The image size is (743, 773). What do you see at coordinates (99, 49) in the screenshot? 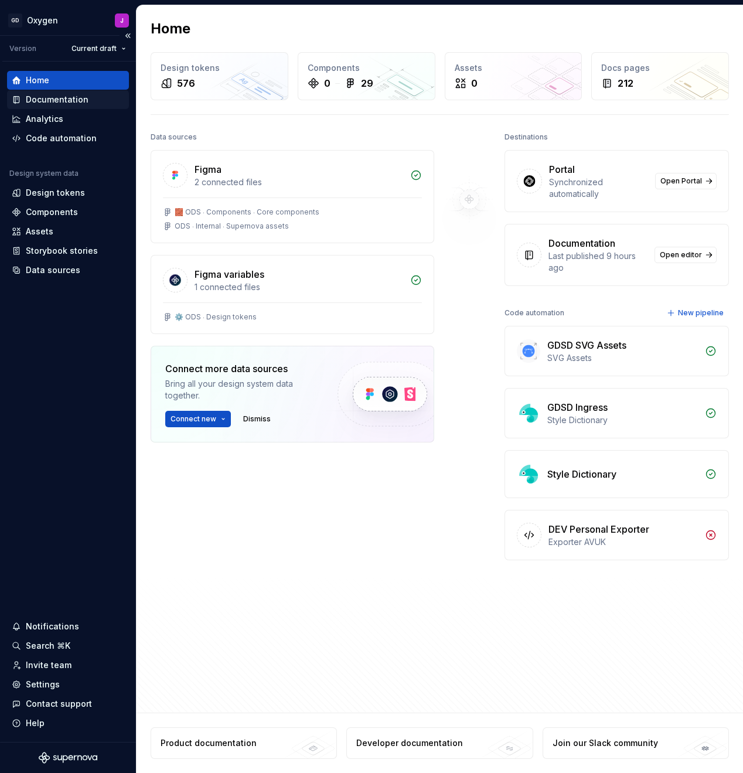
I see `button: Current draft` at bounding box center [99, 49].